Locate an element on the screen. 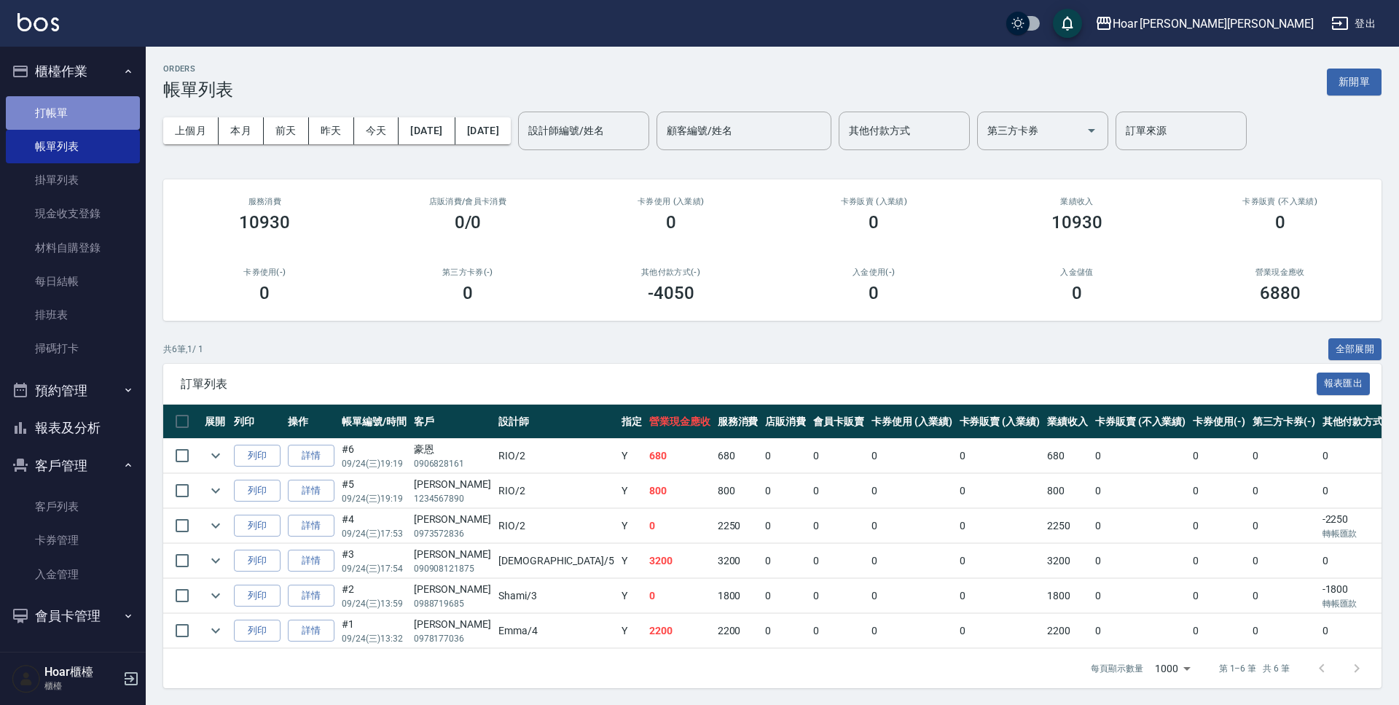  p: 0973572836 is located at coordinates (452, 533).